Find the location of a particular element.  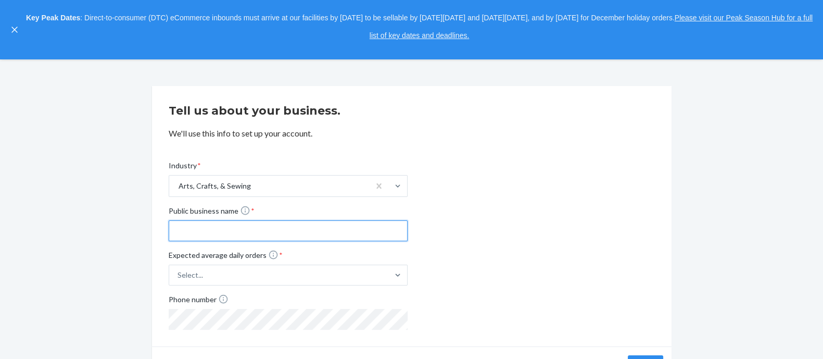

span: Public business name is located at coordinates (211, 212).